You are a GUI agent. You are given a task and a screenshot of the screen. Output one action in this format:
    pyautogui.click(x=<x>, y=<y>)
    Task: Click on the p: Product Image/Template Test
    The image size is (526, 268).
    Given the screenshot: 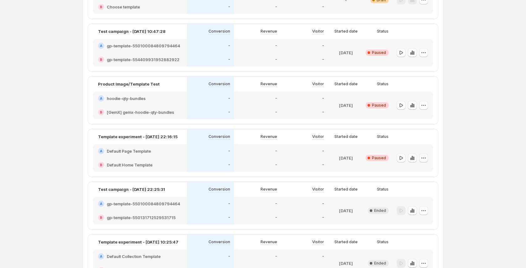 What is the action you would take?
    pyautogui.click(x=129, y=84)
    